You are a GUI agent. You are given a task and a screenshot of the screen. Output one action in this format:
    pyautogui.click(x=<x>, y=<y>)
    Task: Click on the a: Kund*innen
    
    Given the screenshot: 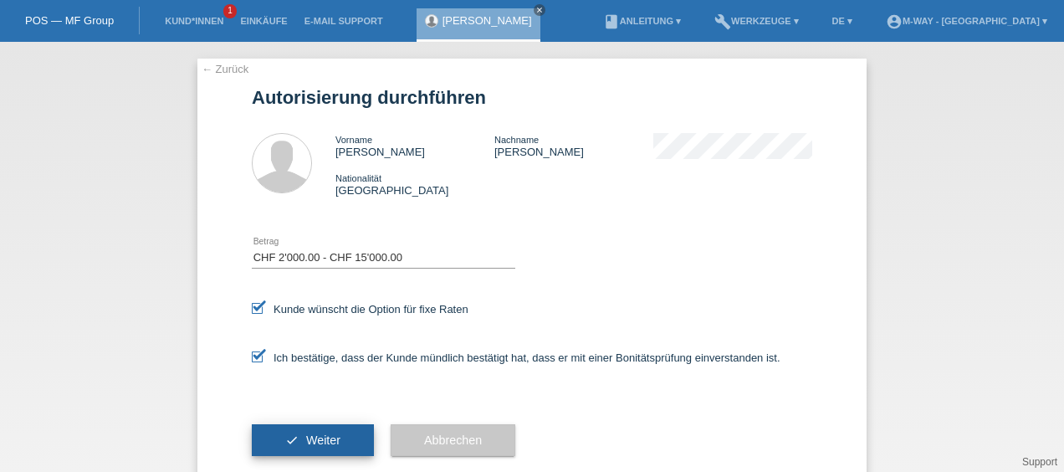 What is the action you would take?
    pyautogui.click(x=194, y=21)
    